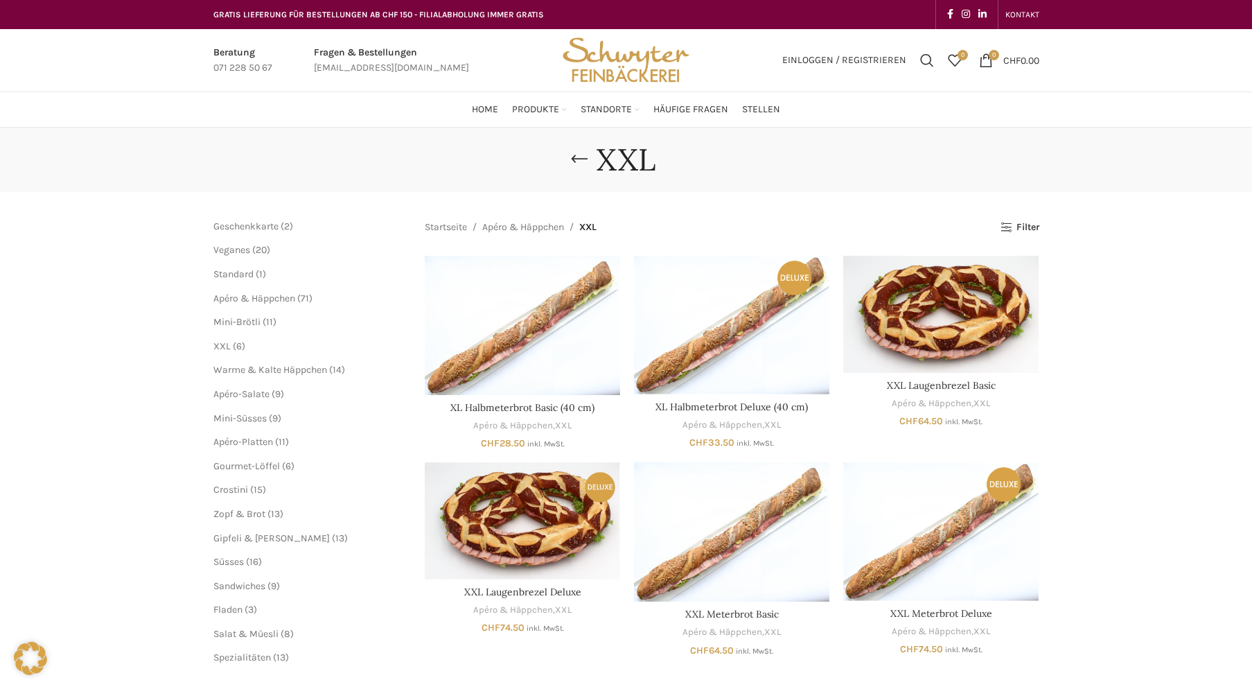 This screenshot has height=689, width=1252. What do you see at coordinates (844, 60) in the screenshot?
I see `a: Einloggen / Registrieren` at bounding box center [844, 60].